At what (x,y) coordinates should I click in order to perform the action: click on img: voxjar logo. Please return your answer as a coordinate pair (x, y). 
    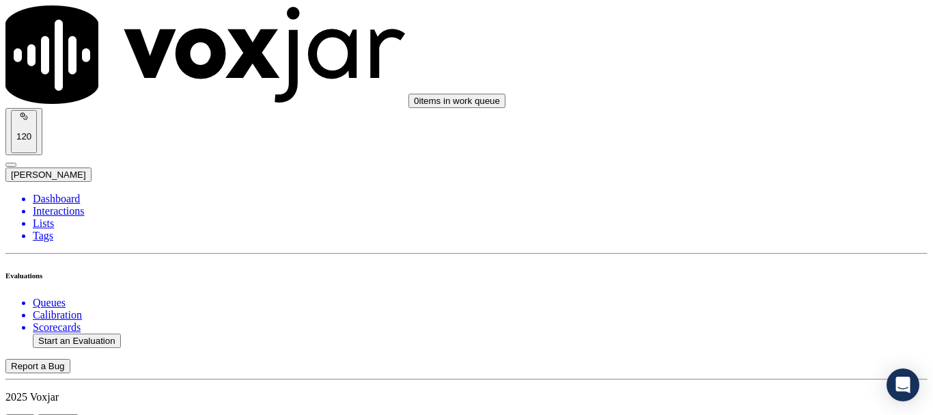
    Looking at the image, I should click on (206, 55).